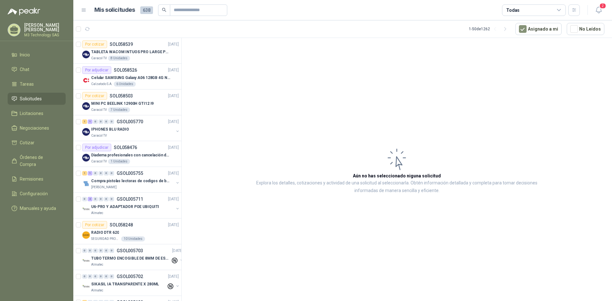 Image resolution: width=612 pixels, height=301 pixels. What do you see at coordinates (37, 114) in the screenshot?
I see `a: Licitaciones` at bounding box center [37, 114].